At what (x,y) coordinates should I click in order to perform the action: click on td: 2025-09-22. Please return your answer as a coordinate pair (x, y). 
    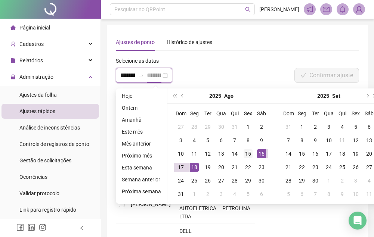
    Looking at the image, I should click on (302, 167).